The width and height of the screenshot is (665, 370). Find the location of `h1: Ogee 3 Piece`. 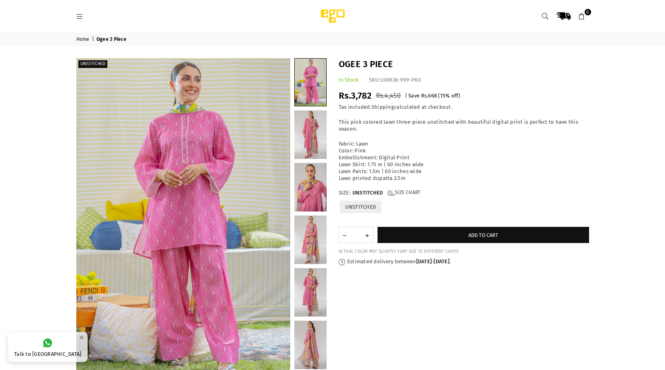

h1: Ogee 3 Piece is located at coordinates (464, 64).